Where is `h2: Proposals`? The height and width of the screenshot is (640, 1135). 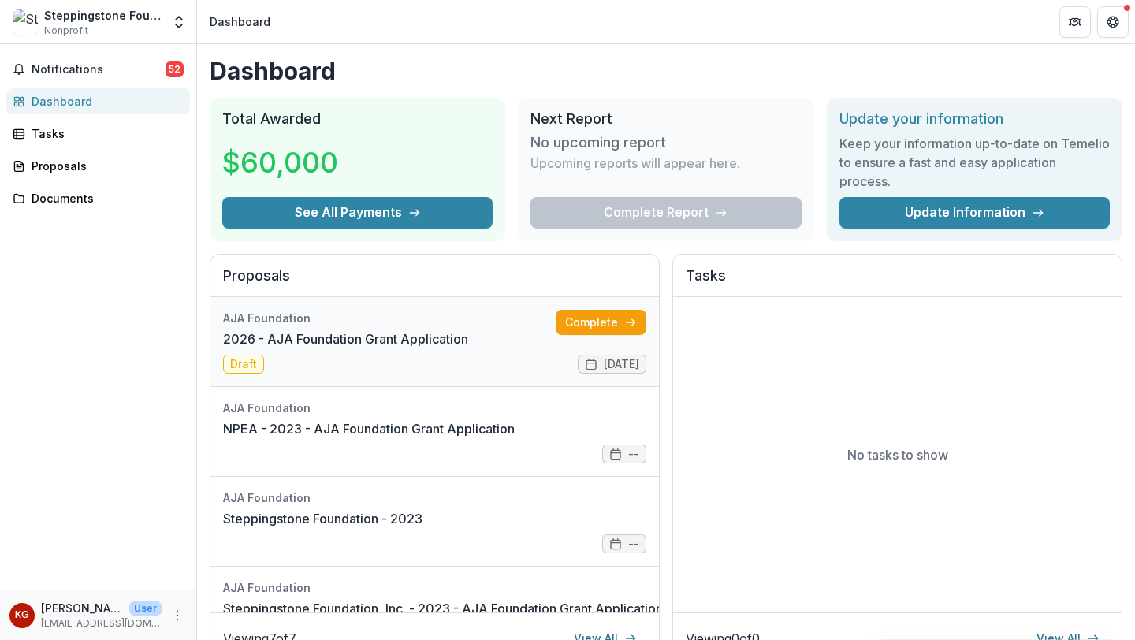
h2: Proposals is located at coordinates (434, 282).